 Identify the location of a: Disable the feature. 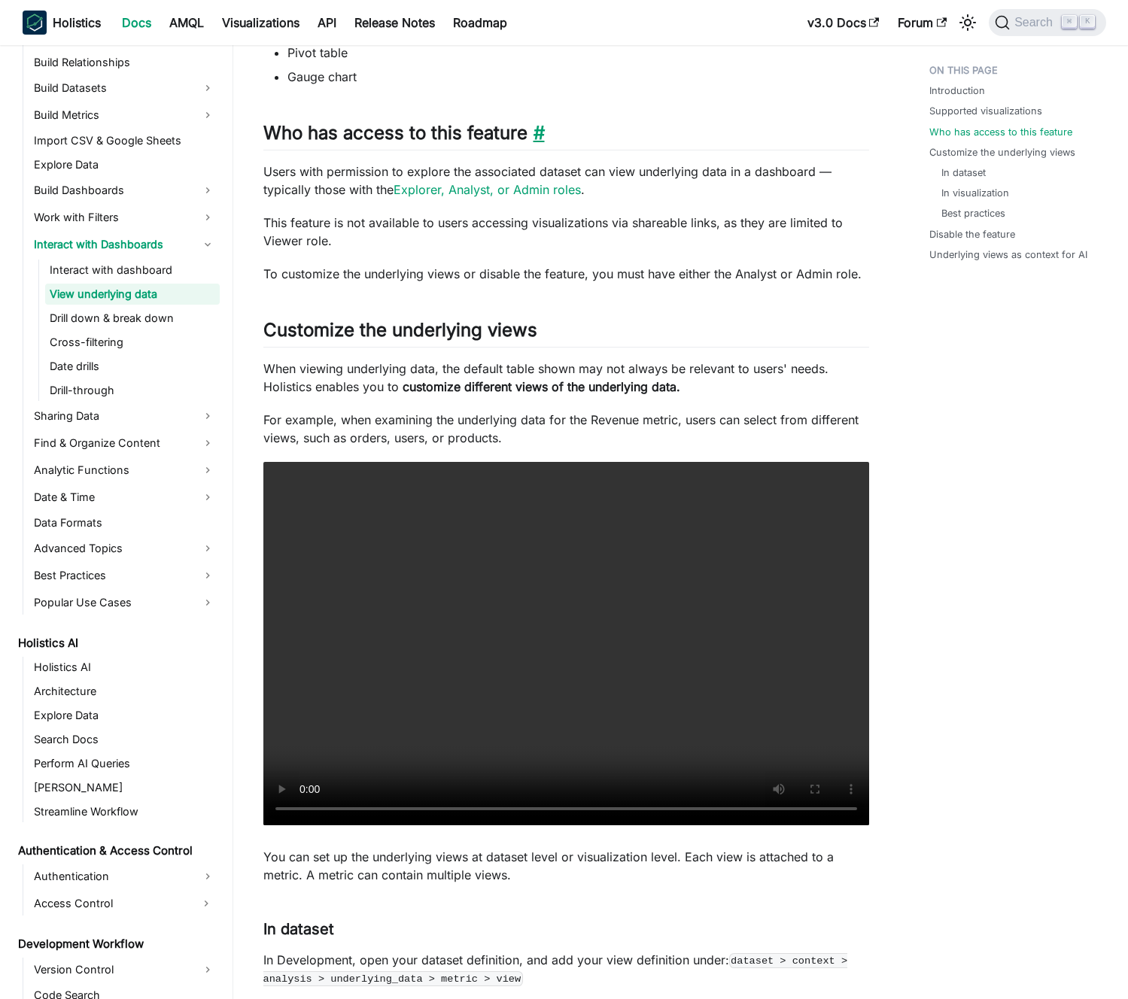
(972, 234).